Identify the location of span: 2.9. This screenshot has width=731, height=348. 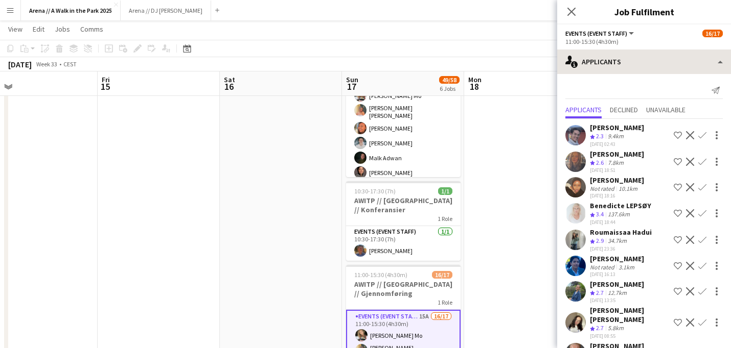
(599, 241).